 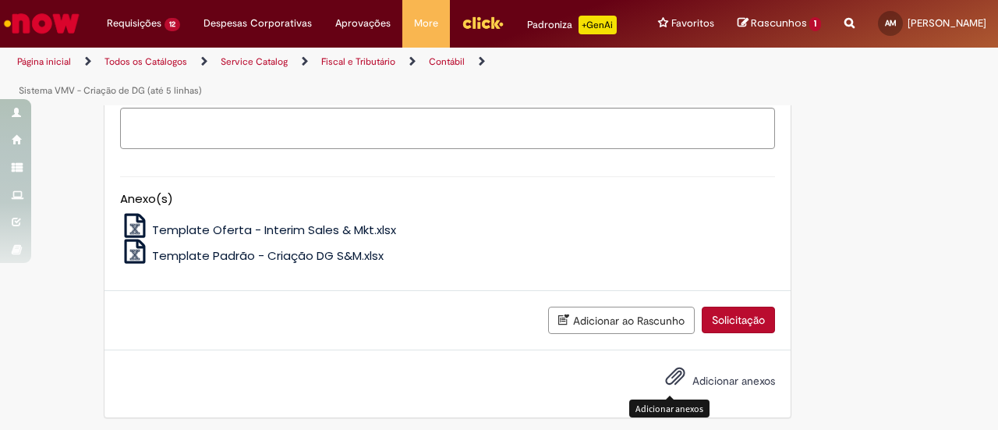 What do you see at coordinates (252, 255) in the screenshot?
I see `a: Template Padrão - Criação DG S&M.xlsx` at bounding box center [252, 255].